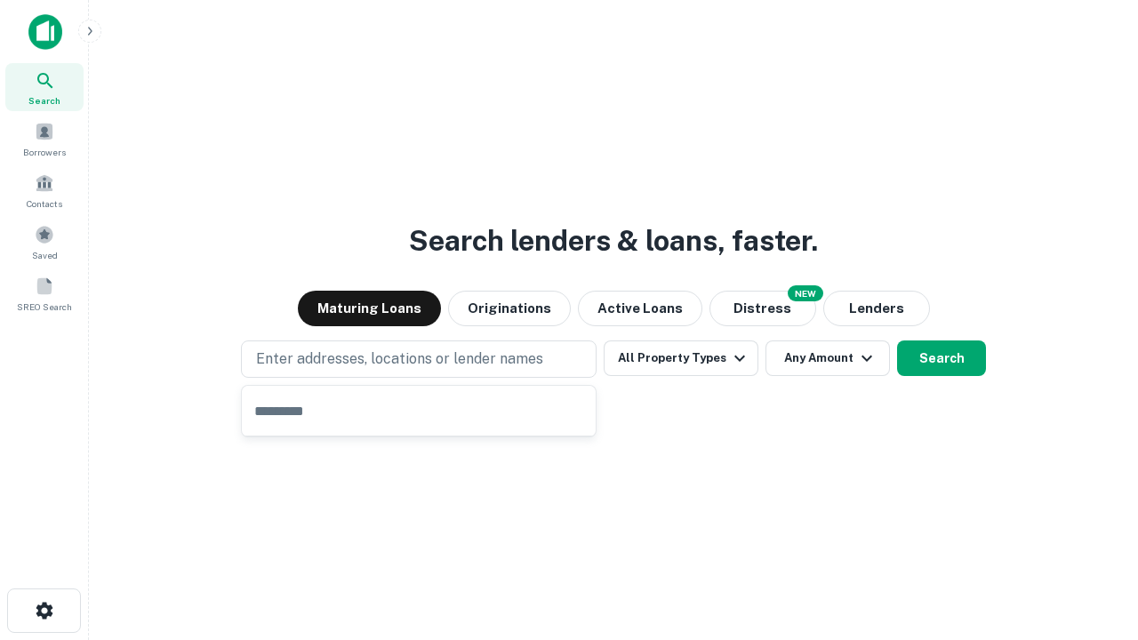 The image size is (1138, 640). I want to click on span: Search, so click(44, 100).